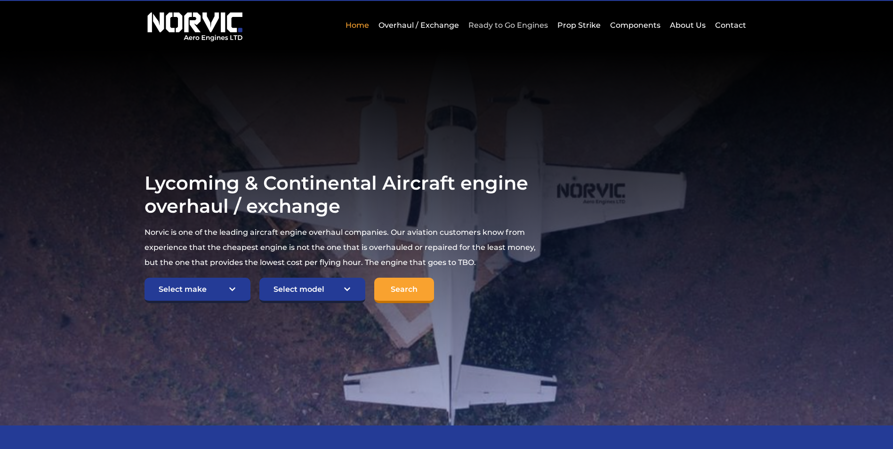 The height and width of the screenshot is (449, 893). What do you see at coordinates (341, 248) in the screenshot?
I see `p: Norvic is one of the leading aircraft engine overhaul companies. Our aviation customers know from...` at bounding box center [341, 248].